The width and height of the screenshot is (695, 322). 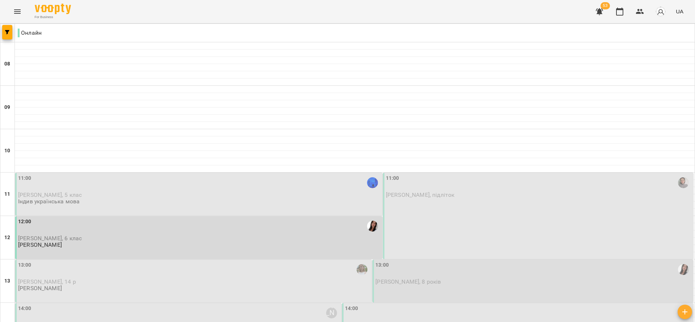 I want to click on h6: 09, so click(x=7, y=108).